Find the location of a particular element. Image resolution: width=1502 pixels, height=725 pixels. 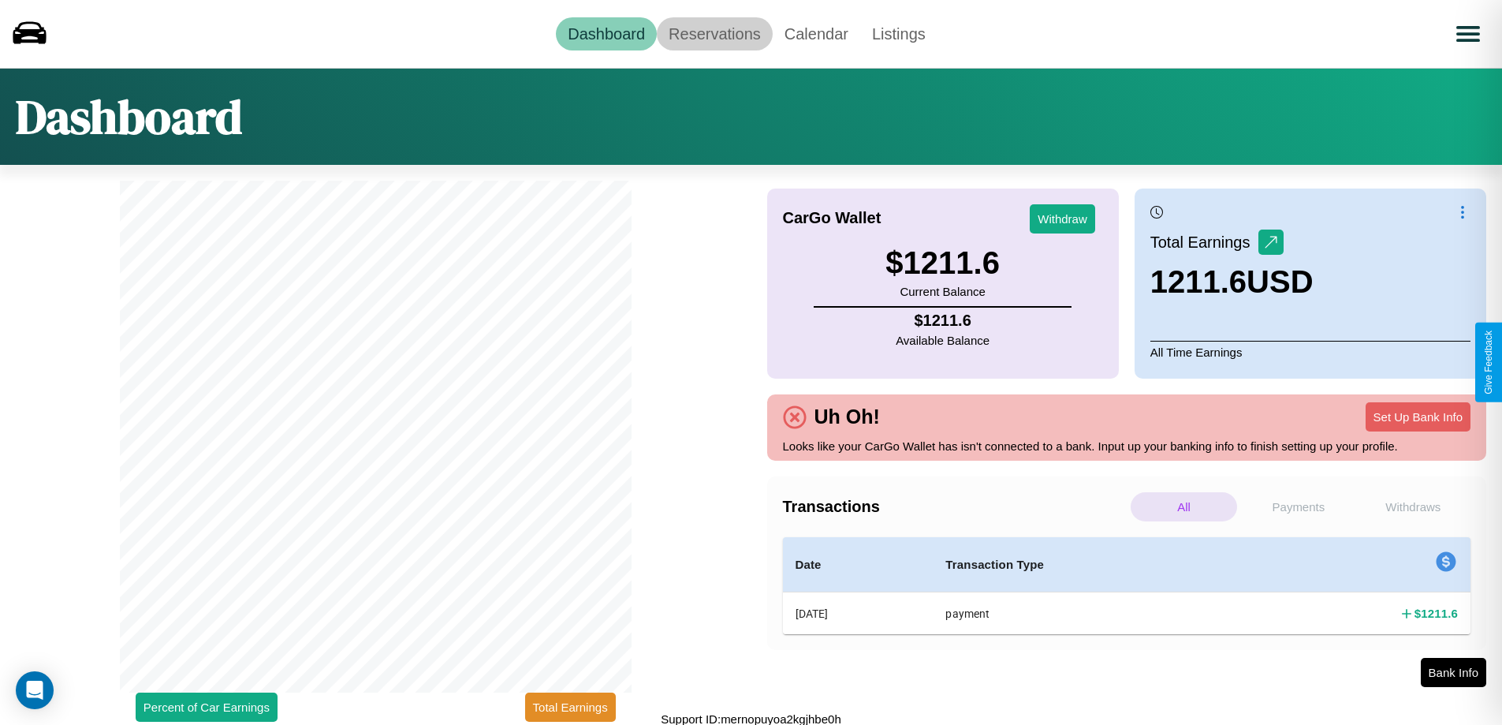

p: Payments is located at coordinates (1298, 506).